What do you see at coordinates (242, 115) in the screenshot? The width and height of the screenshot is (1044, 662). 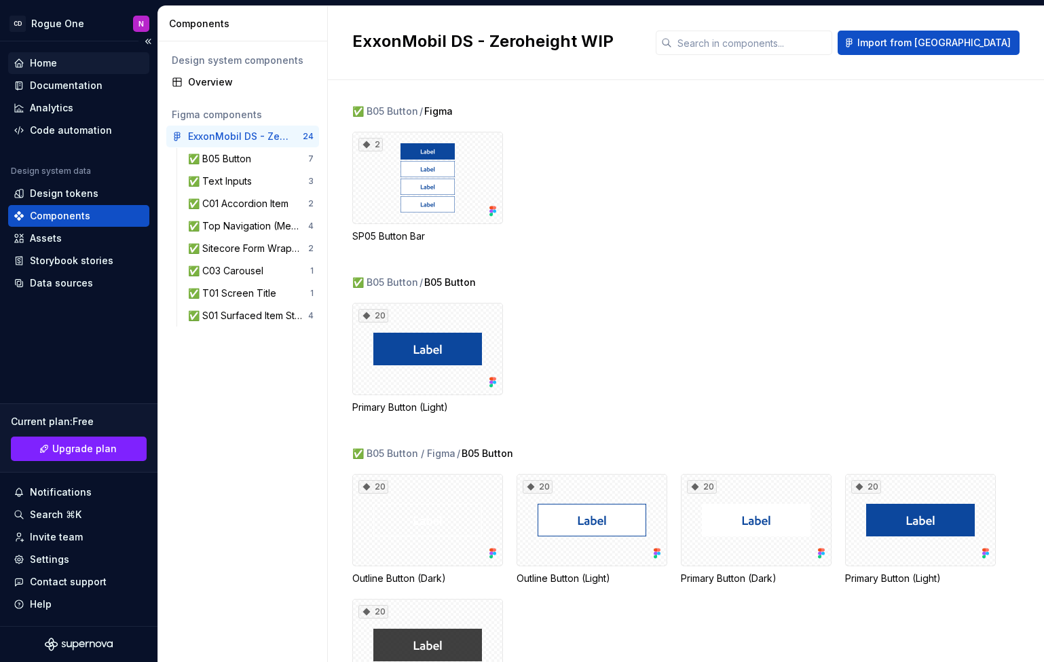 I see `div: Figma components` at bounding box center [242, 115].